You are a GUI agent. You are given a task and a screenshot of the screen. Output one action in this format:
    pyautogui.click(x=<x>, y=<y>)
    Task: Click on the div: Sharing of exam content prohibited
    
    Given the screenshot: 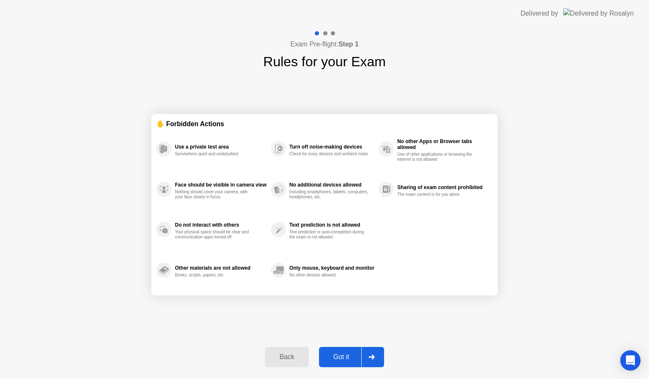 What is the action you would take?
    pyautogui.click(x=443, y=188)
    